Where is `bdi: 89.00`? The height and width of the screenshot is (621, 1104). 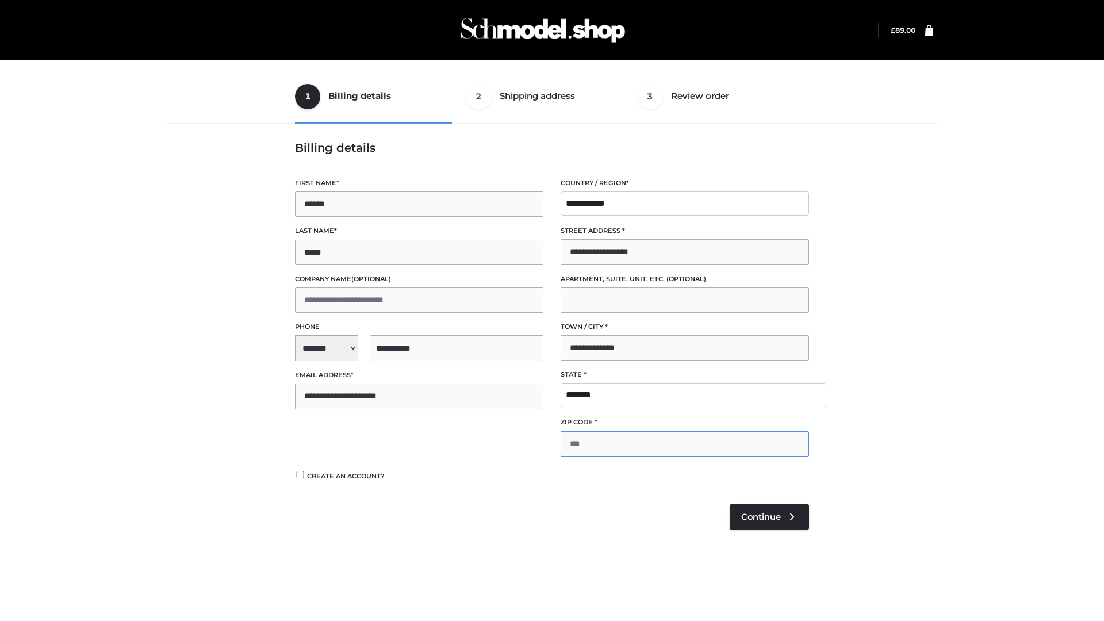 bdi: 89.00 is located at coordinates (903, 30).